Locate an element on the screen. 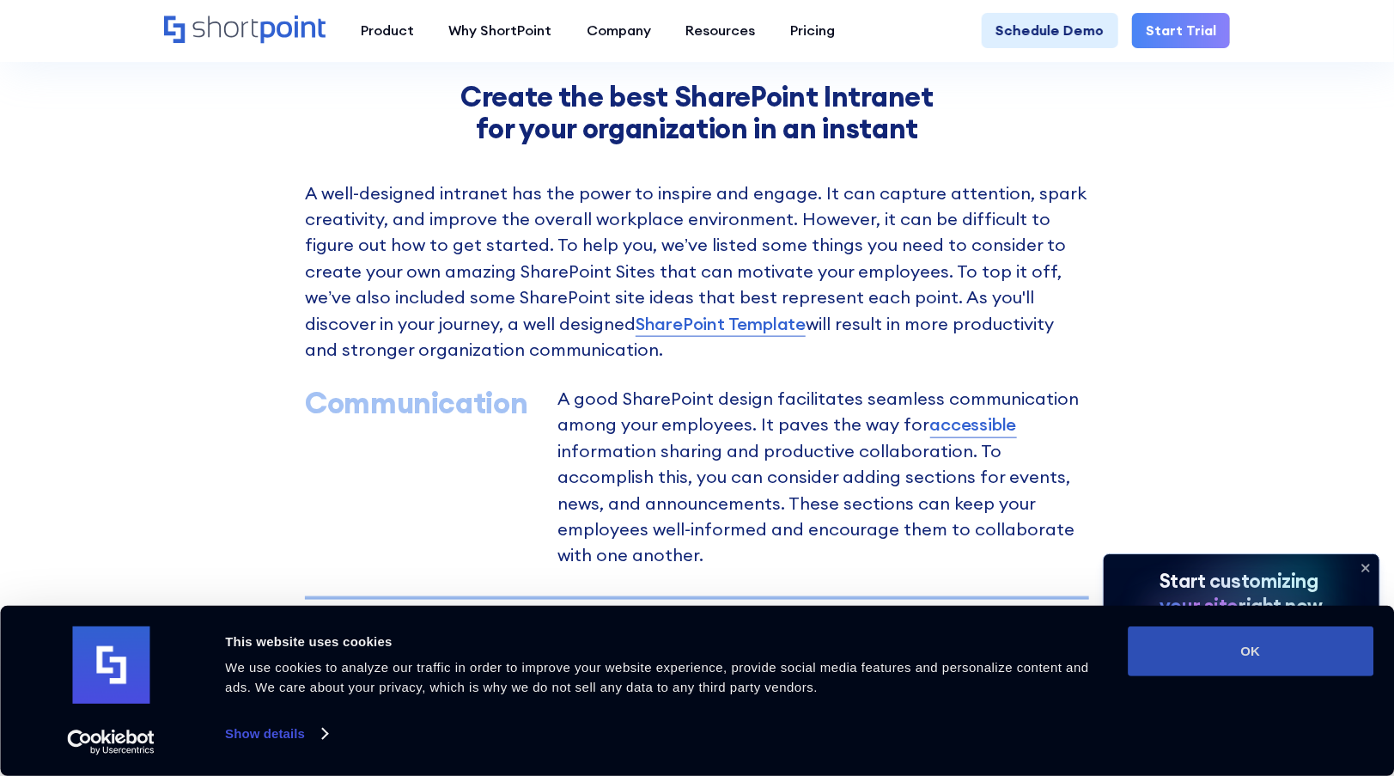 Image resolution: width=1394 pixels, height=776 pixels. a: accessible is located at coordinates (973, 424).